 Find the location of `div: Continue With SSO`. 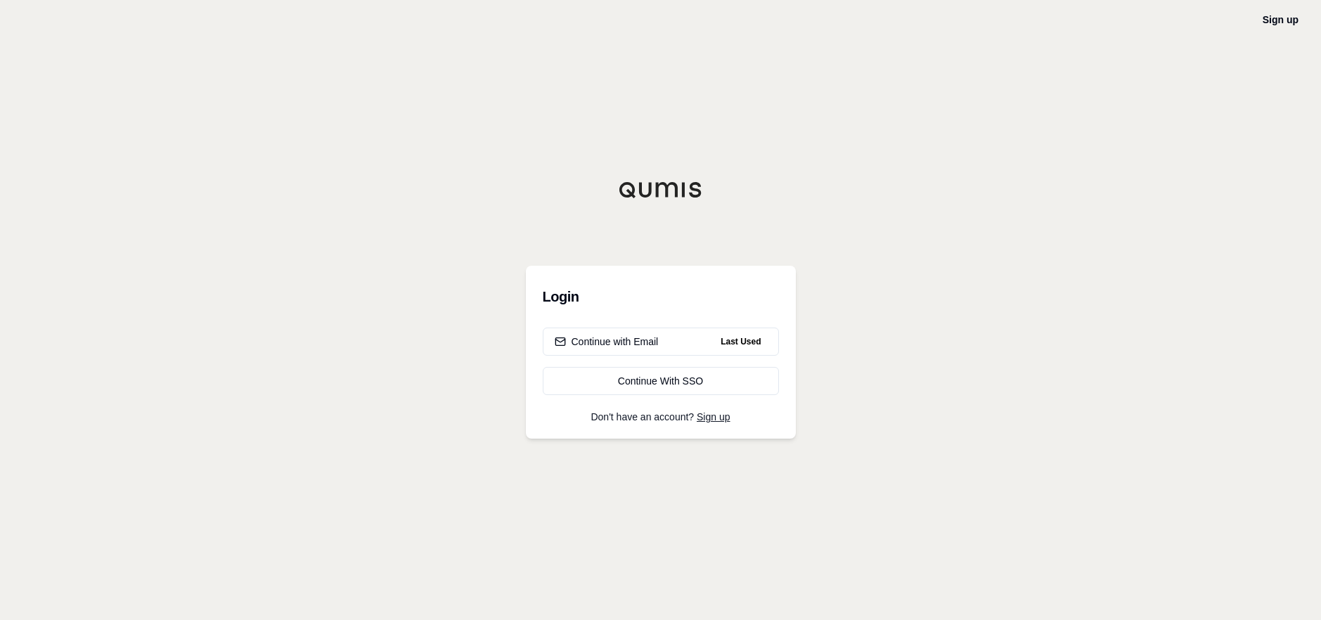

div: Continue With SSO is located at coordinates (661, 381).